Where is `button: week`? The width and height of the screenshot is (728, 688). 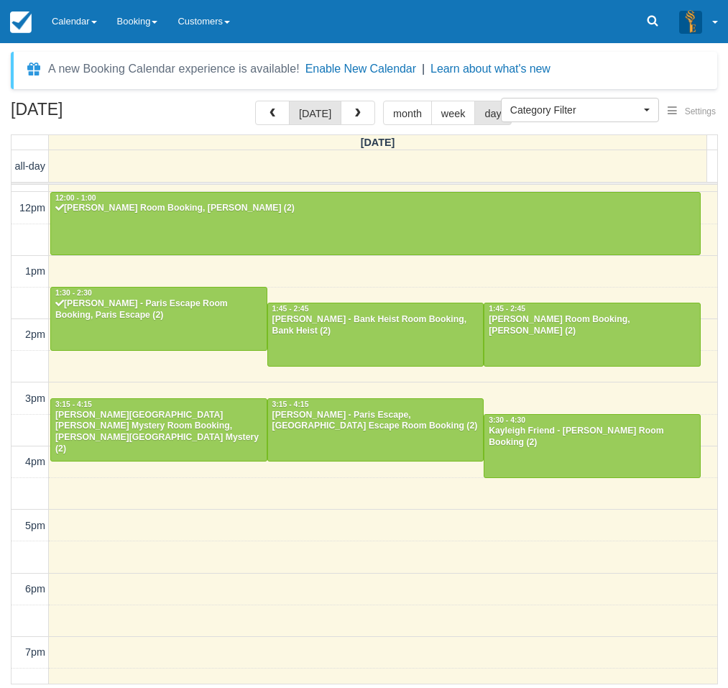 button: week is located at coordinates (453, 113).